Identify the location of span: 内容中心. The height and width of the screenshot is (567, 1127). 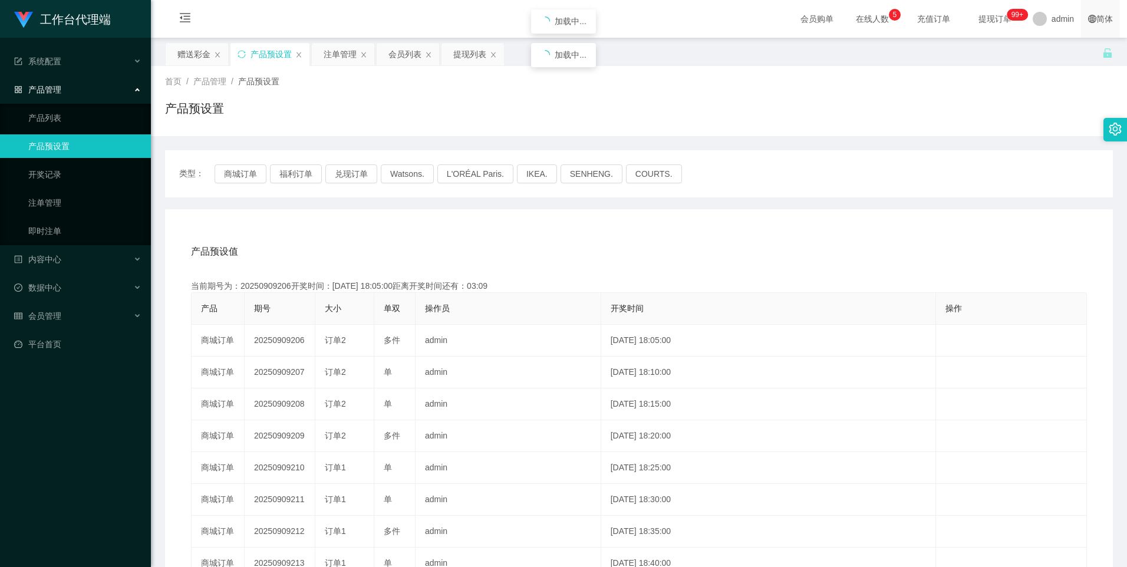
(38, 259).